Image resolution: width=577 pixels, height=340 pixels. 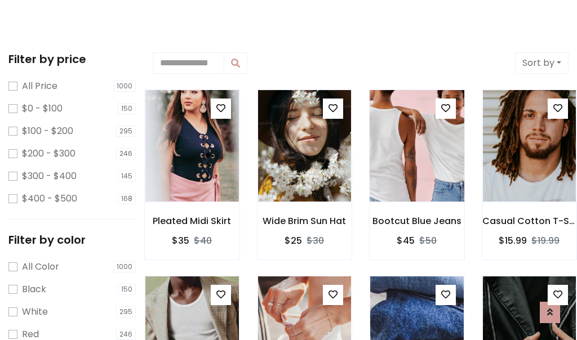 I want to click on del: $19.99, so click(x=545, y=240).